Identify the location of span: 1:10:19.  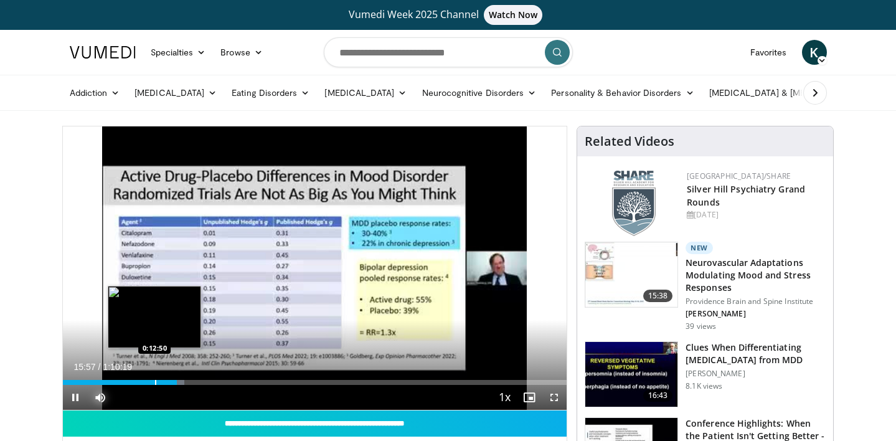
(117, 367).